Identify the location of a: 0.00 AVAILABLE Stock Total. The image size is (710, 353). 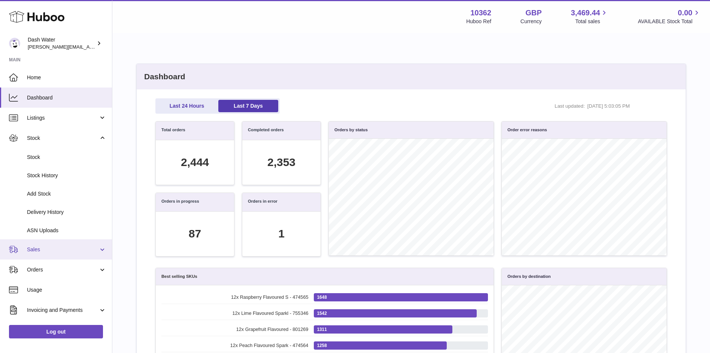
(669, 16).